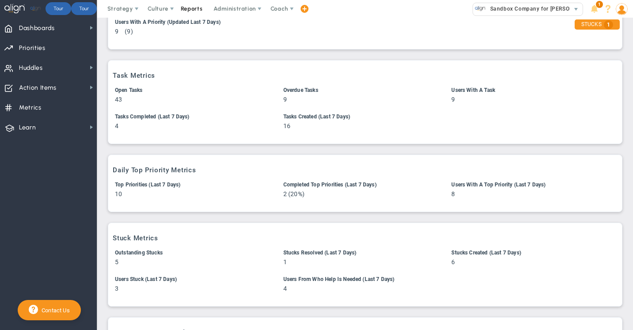 The height and width of the screenshot is (330, 633). Describe the element at coordinates (533, 185) in the screenshot. I see `div: Users With A Top Priority (Last 7 Days)` at that location.